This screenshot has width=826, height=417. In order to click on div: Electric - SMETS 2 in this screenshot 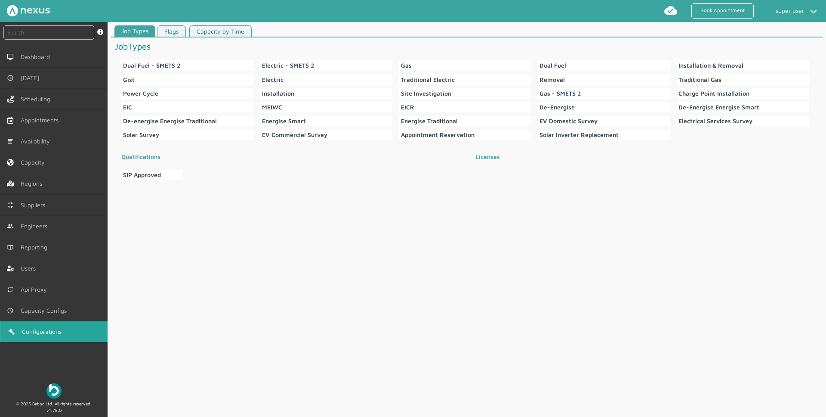, I will do `click(288, 65)`.